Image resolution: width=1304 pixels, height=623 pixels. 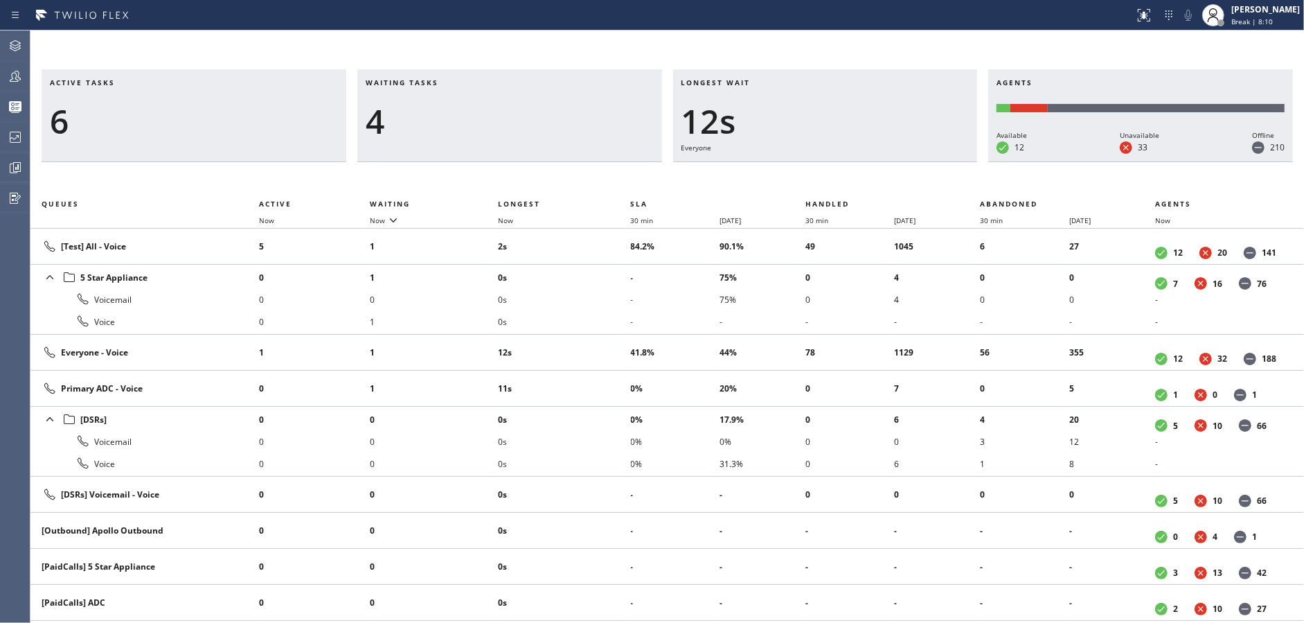 I want to click on span: Abandoned, so click(x=1008, y=204).